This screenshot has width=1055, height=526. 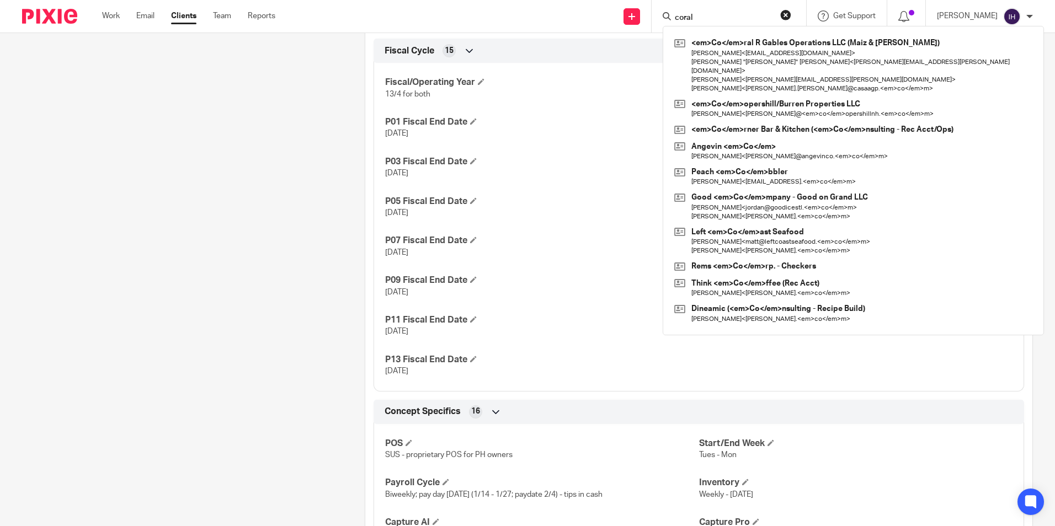 I want to click on a: Team, so click(x=222, y=16).